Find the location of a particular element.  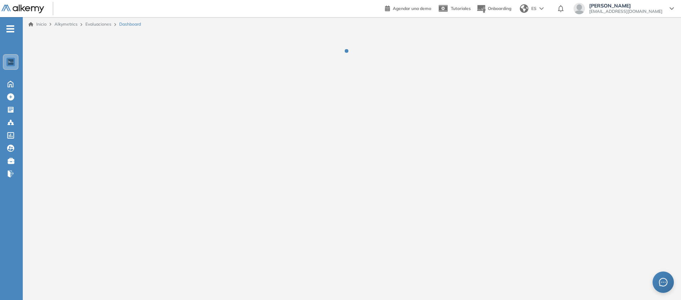

img: world is located at coordinates (524, 9).